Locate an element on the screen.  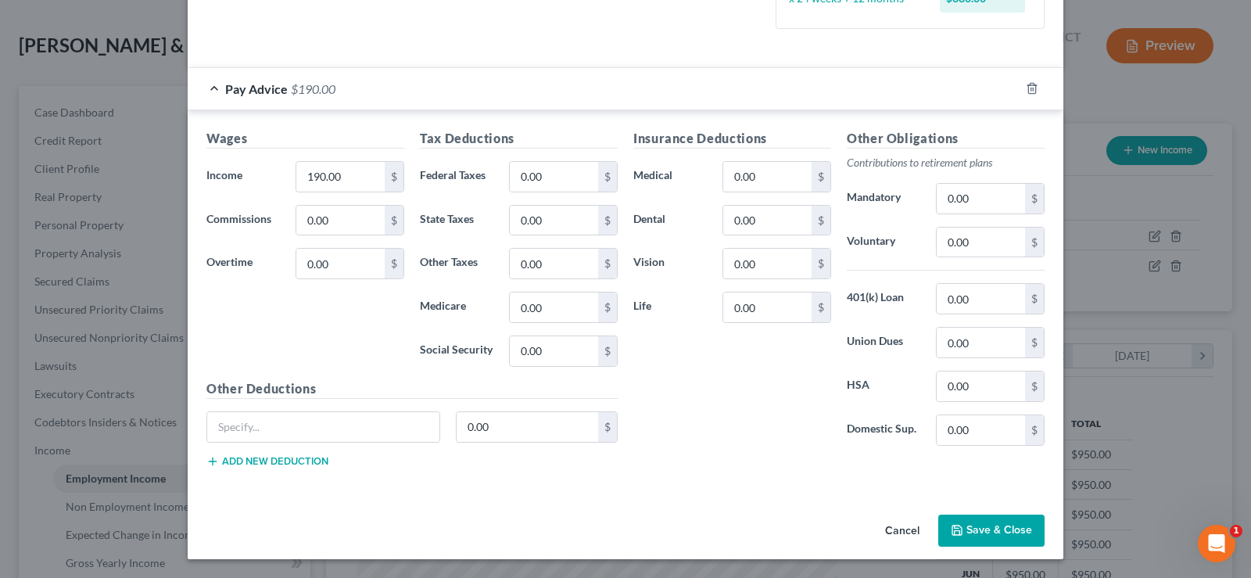
label: Domestic Sup. is located at coordinates (883, 430).